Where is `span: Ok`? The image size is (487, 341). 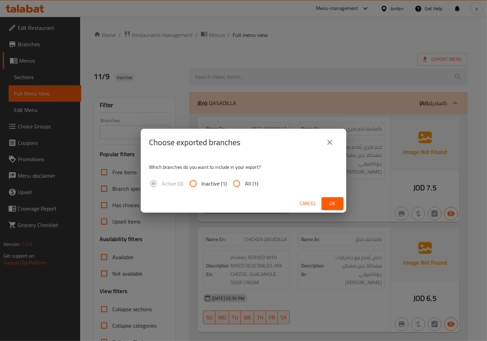 span: Ok is located at coordinates (333, 203).